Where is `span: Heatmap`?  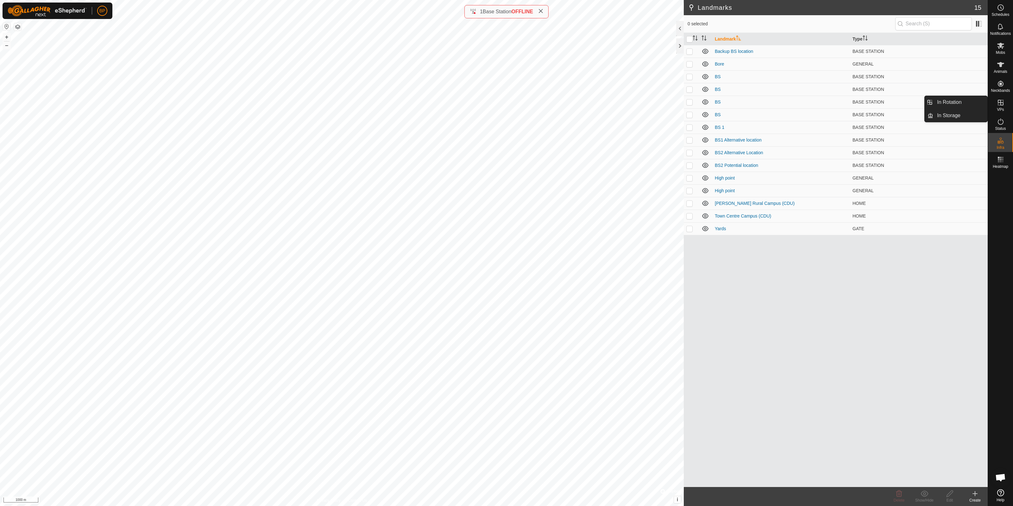 span: Heatmap is located at coordinates (1000, 166).